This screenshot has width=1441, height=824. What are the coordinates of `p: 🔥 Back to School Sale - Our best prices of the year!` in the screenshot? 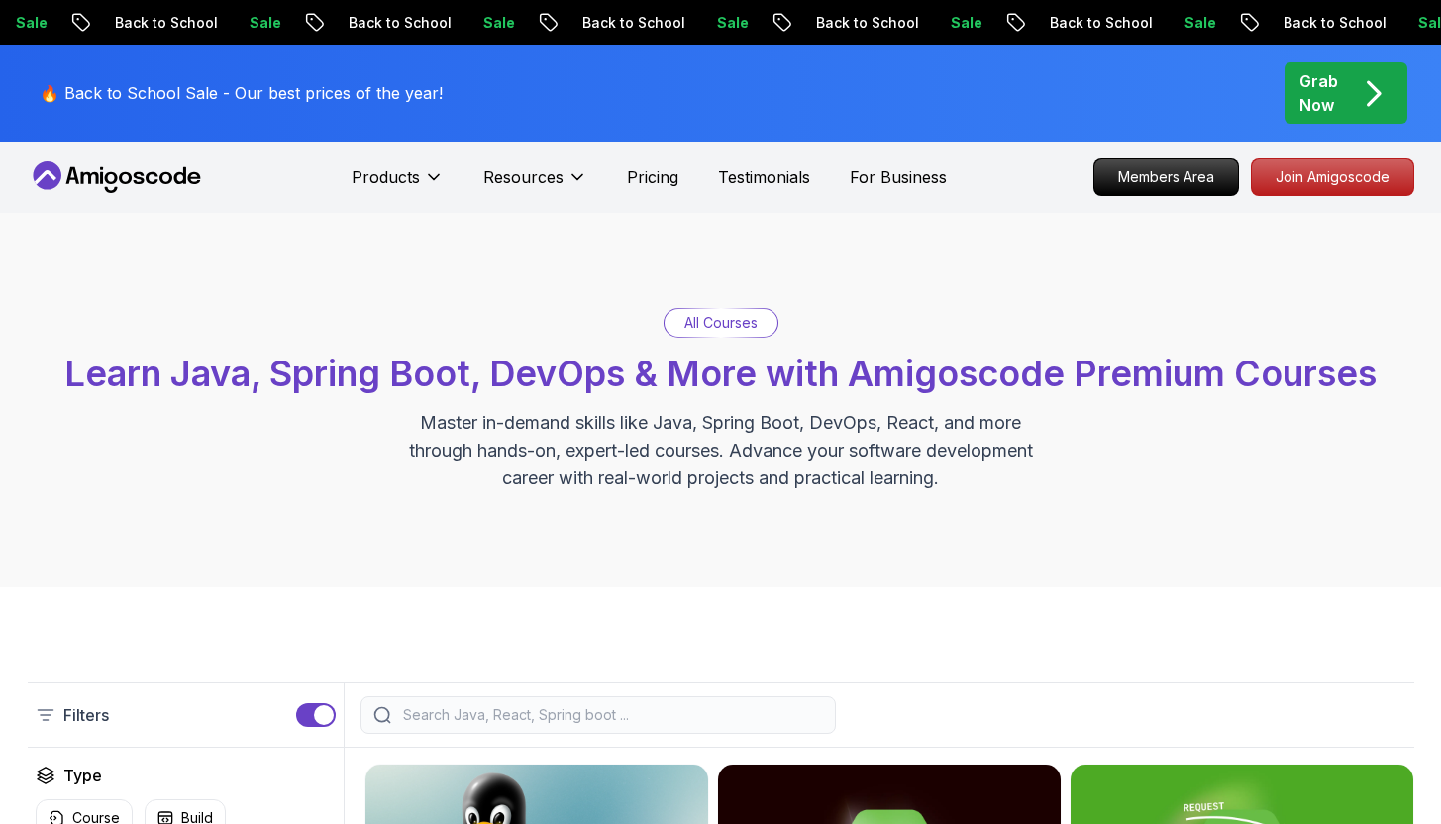 It's located at (241, 93).